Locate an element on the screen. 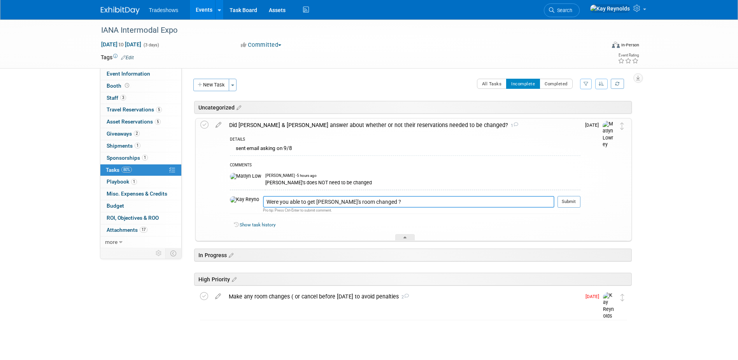 The width and height of the screenshot is (738, 360). img: Format-Inperson.png is located at coordinates (616, 45).